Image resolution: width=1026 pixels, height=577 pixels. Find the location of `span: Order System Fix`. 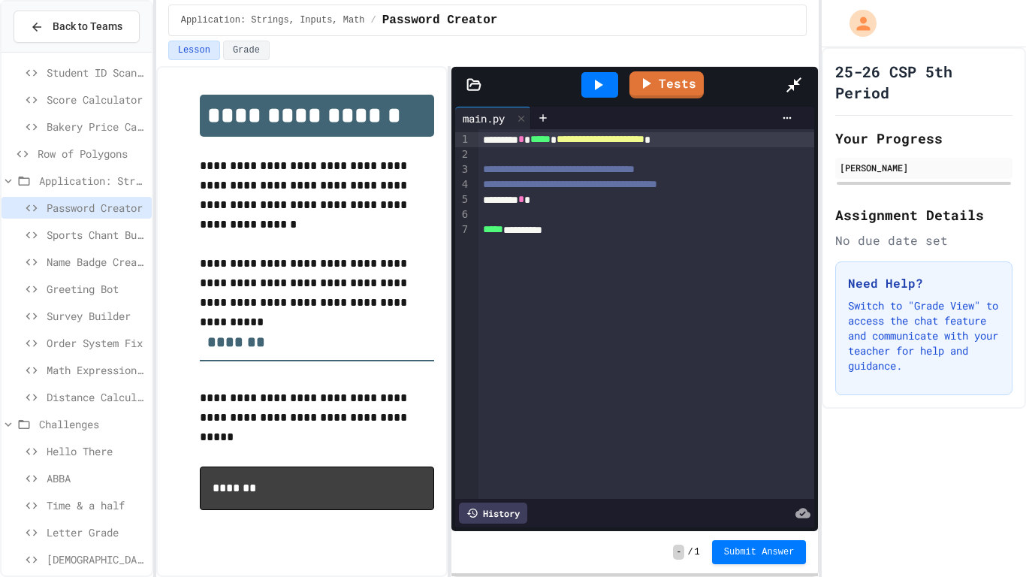

span: Order System Fix is located at coordinates (96, 342).